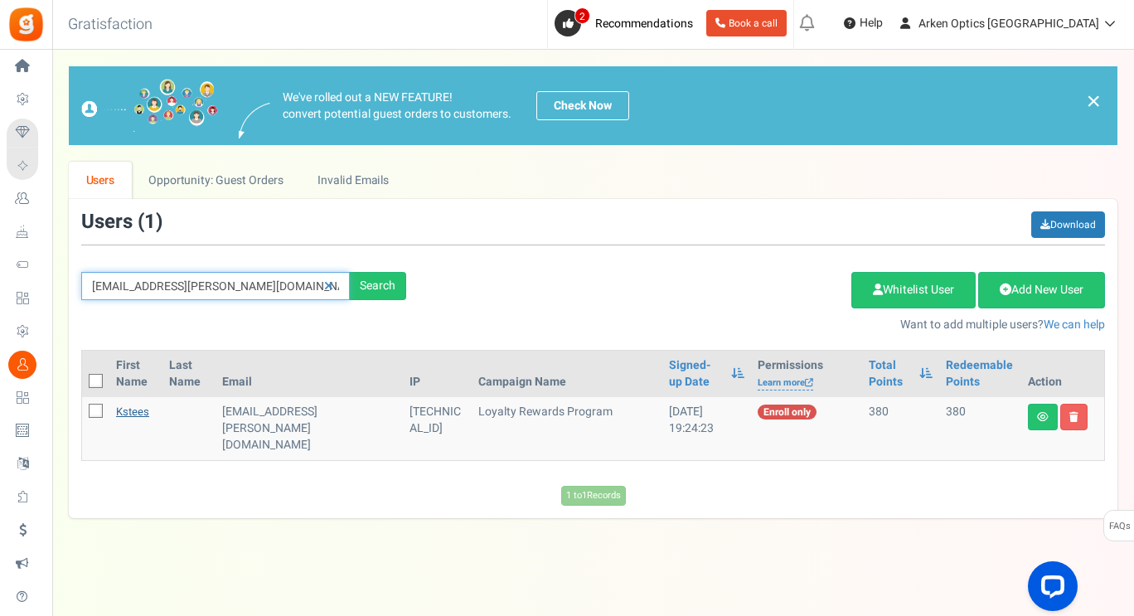 The width and height of the screenshot is (1134, 616). I want to click on p: We've rolled out a NEW FEATURE! convert potential guest orders to customers., so click(397, 106).